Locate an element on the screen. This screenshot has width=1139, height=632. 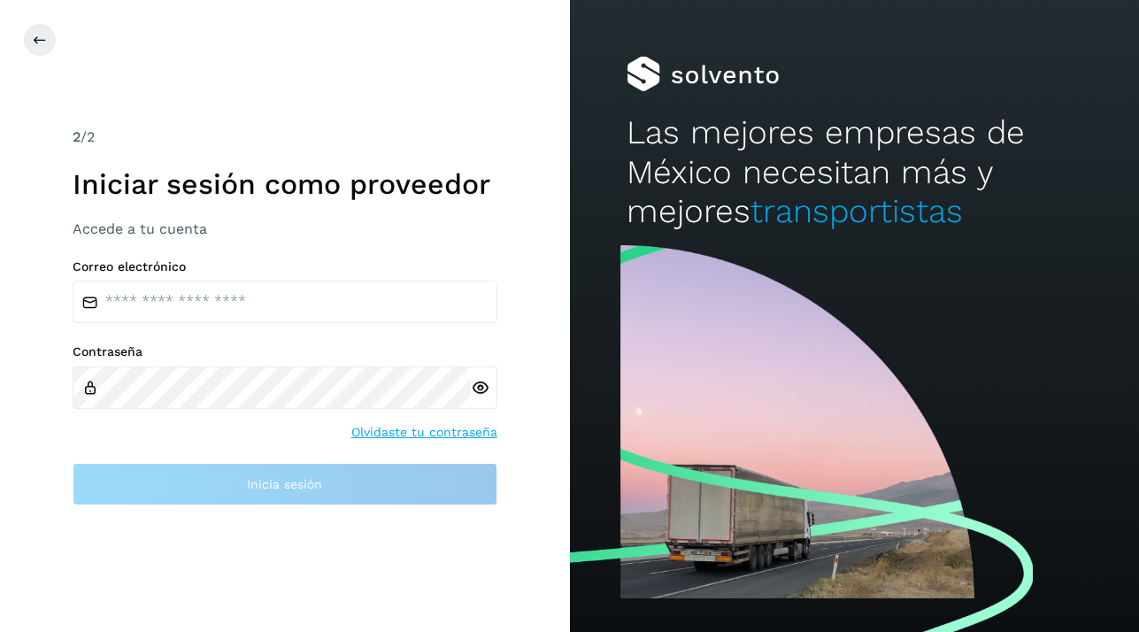
label: Contraseña is located at coordinates (285, 351).